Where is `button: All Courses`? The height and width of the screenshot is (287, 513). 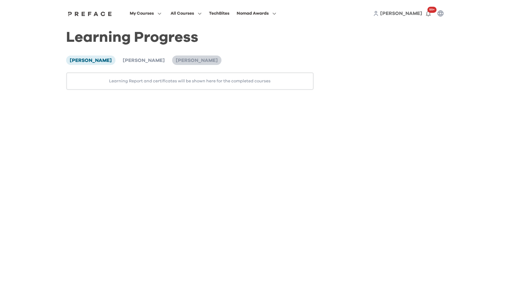 button: All Courses is located at coordinates (186, 13).